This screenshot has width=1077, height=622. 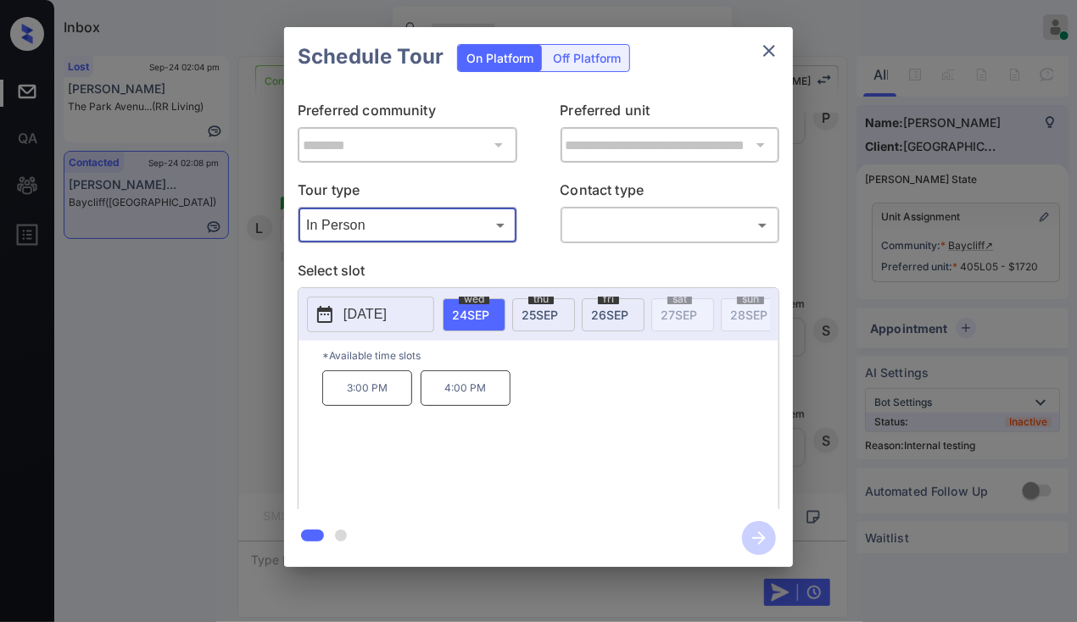 What do you see at coordinates (587, 58) in the screenshot?
I see `div: Off Platform` at bounding box center [587, 58].